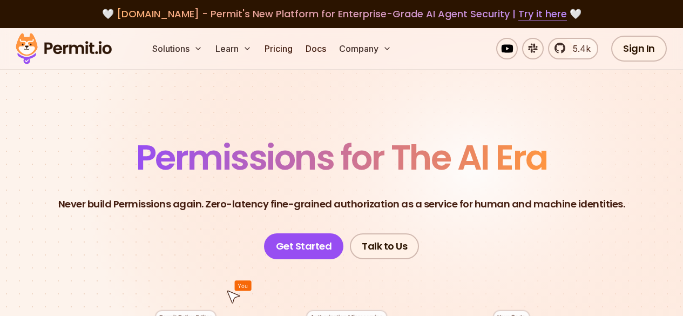  I want to click on a: 5.4k, so click(573, 49).